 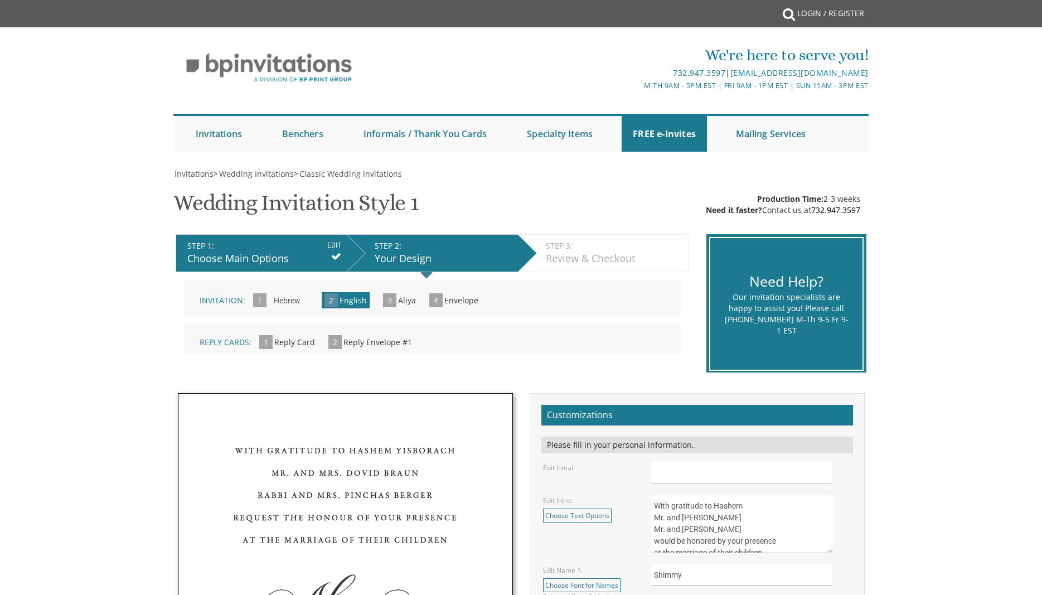 What do you see at coordinates (637, 85) in the screenshot?
I see `div: M-Th 9am - 5pm EST | Fri 9am - 1pm EST | Sun 11am - 3pm EST` at bounding box center [637, 85].